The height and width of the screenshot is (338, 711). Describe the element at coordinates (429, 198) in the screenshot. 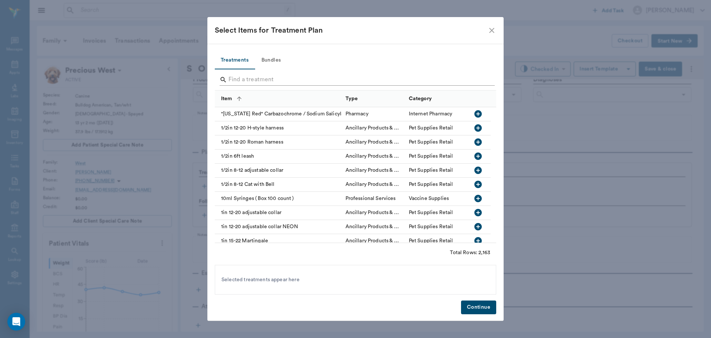

I see `div: Vaccine Supplies` at that location.